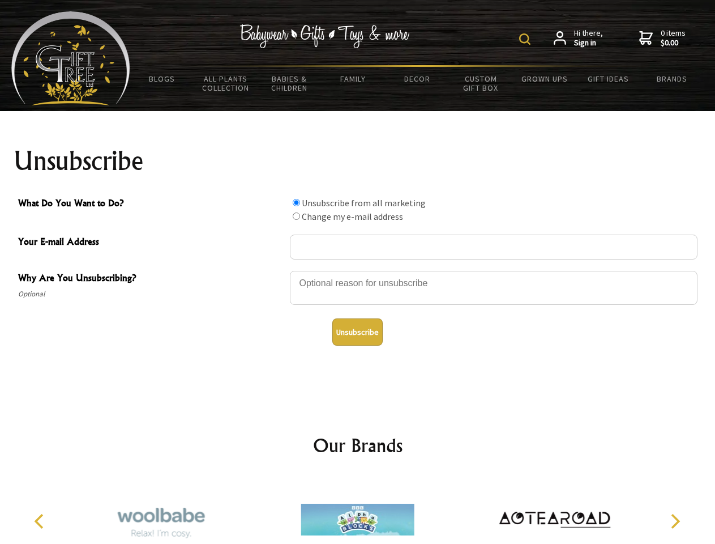  Describe the element at coordinates (674, 38) in the screenshot. I see `span: 0 items` at that location.